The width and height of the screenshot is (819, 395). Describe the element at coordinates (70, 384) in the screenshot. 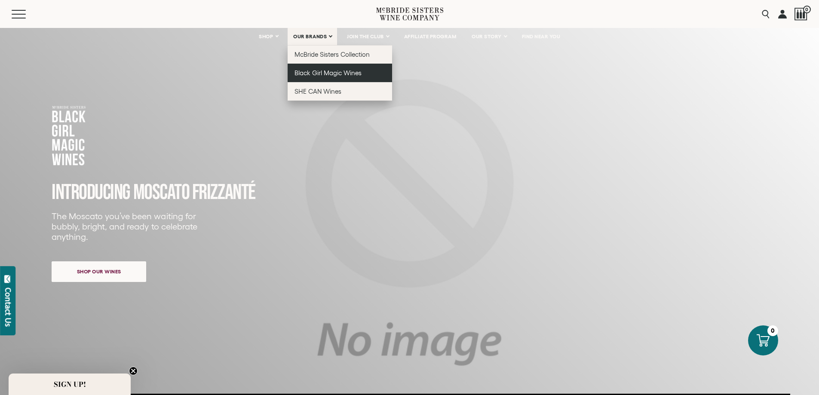

I see `span: SIGN UP!` at that location.